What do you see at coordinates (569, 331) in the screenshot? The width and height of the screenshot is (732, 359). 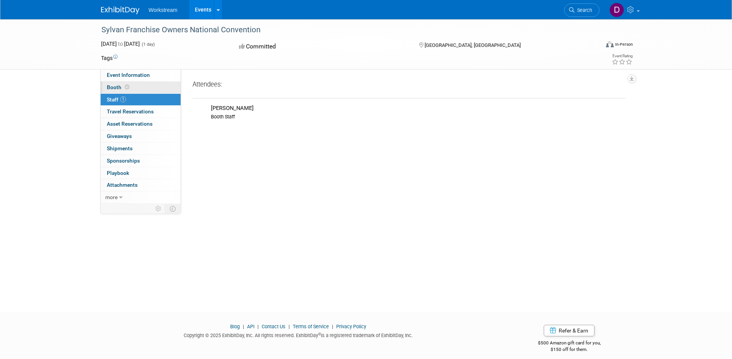 I see `a: Refer & Earn` at bounding box center [569, 331].